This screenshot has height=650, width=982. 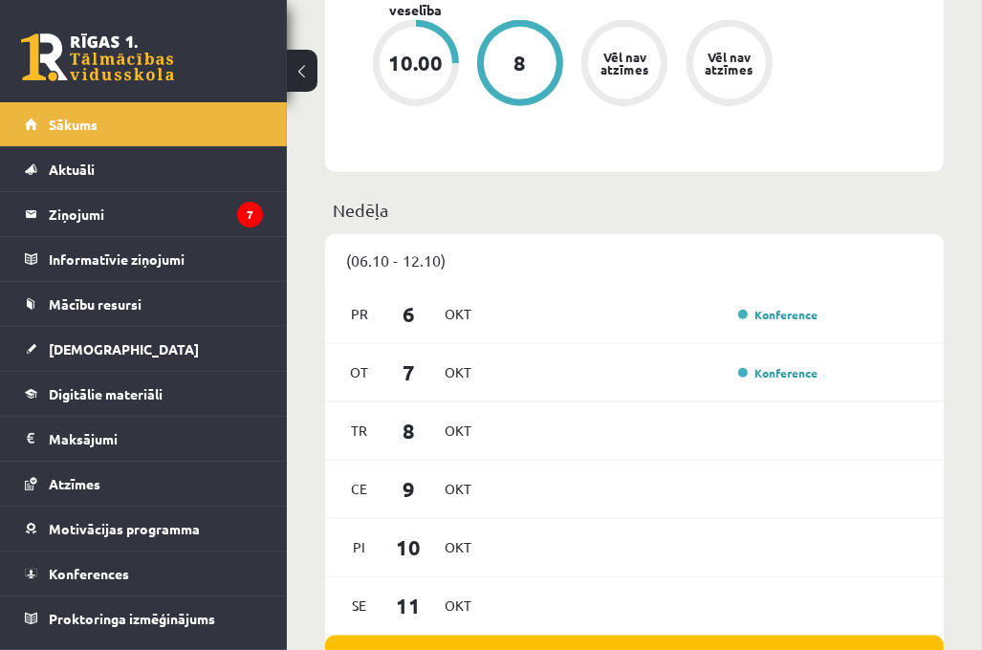 I want to click on span: Se, so click(x=360, y=605).